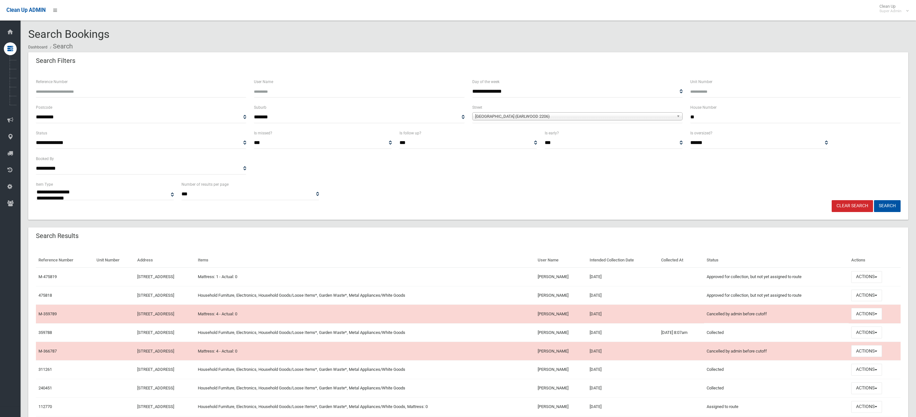 Image resolution: width=916 pixels, height=417 pixels. What do you see at coordinates (26, 10) in the screenshot?
I see `span: Clean Up ADMIN` at bounding box center [26, 10].